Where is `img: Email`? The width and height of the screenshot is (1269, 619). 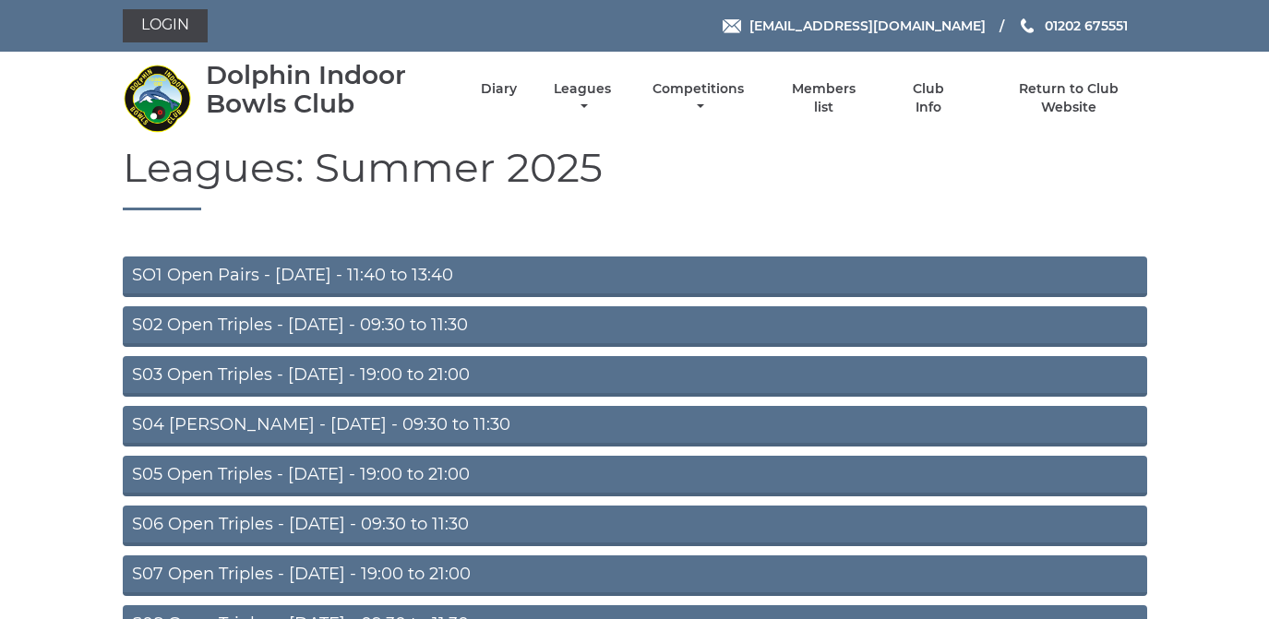 img: Email is located at coordinates (732, 26).